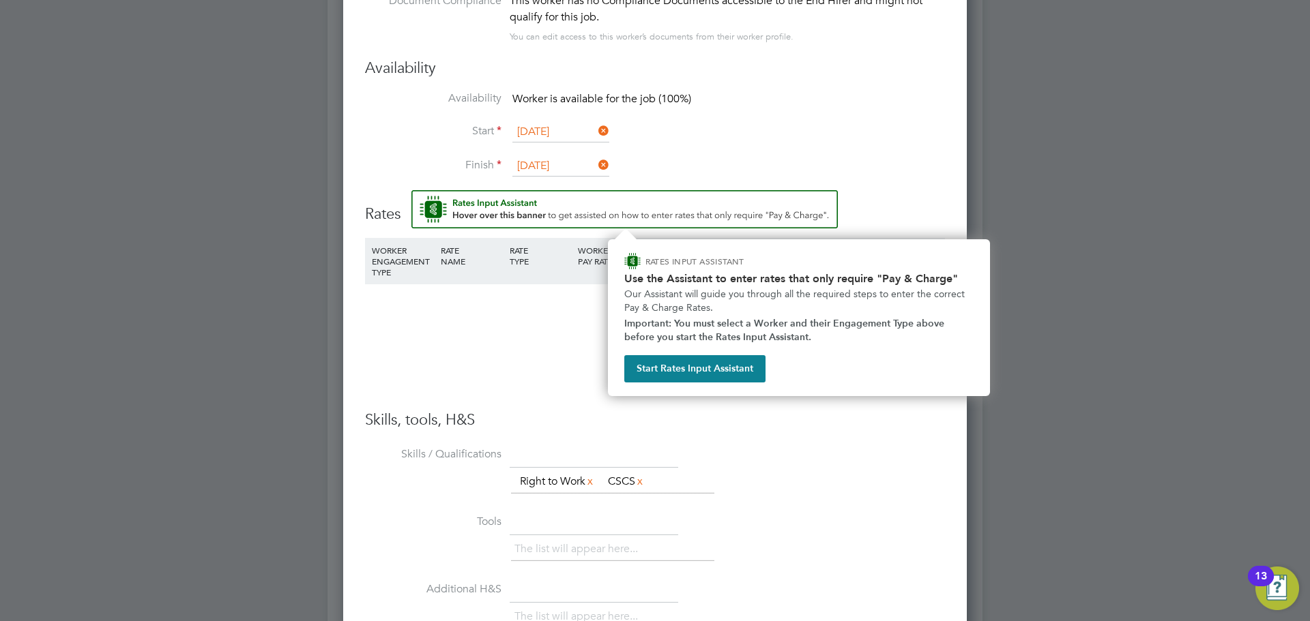  Describe the element at coordinates (433, 165) in the screenshot. I see `label: Finish` at that location.